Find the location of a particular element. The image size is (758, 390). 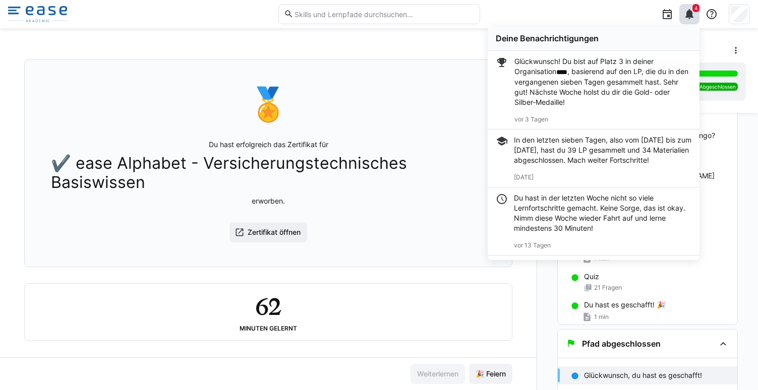

span: Weiterlernen is located at coordinates (438, 374).